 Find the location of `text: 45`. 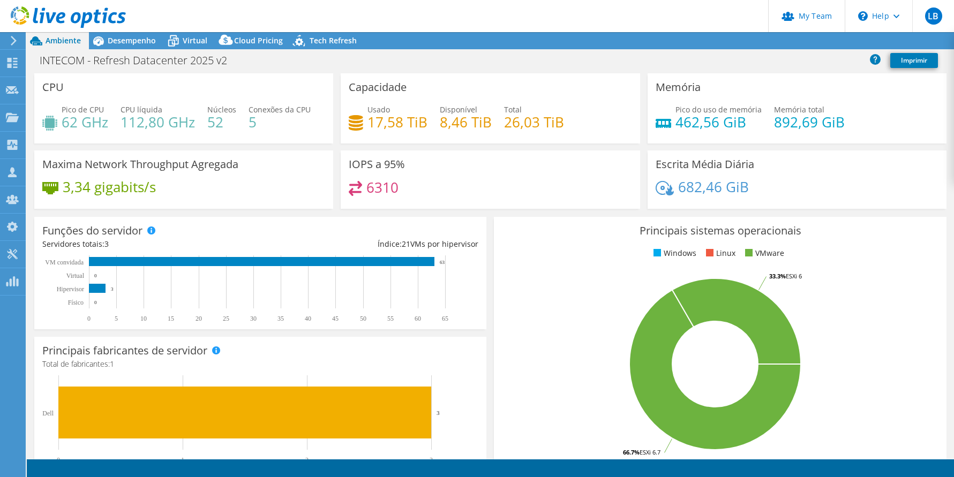

text: 45 is located at coordinates (335, 319).